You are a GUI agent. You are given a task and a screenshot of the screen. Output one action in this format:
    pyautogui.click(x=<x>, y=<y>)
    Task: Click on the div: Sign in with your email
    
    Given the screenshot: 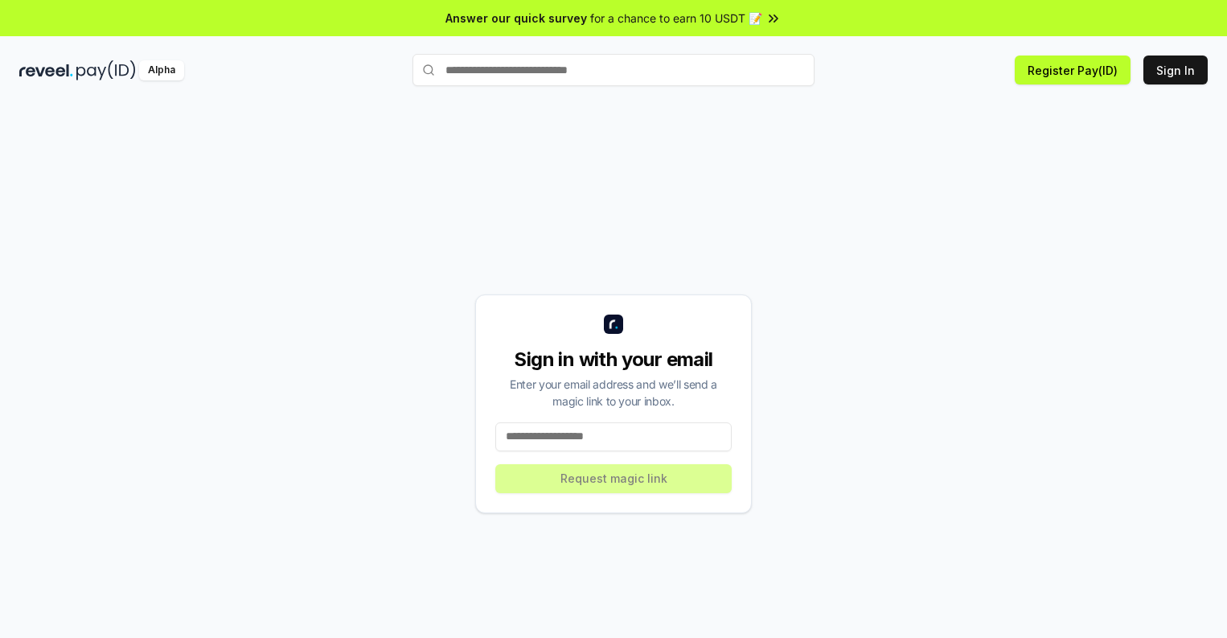 What is the action you would take?
    pyautogui.click(x=614, y=359)
    